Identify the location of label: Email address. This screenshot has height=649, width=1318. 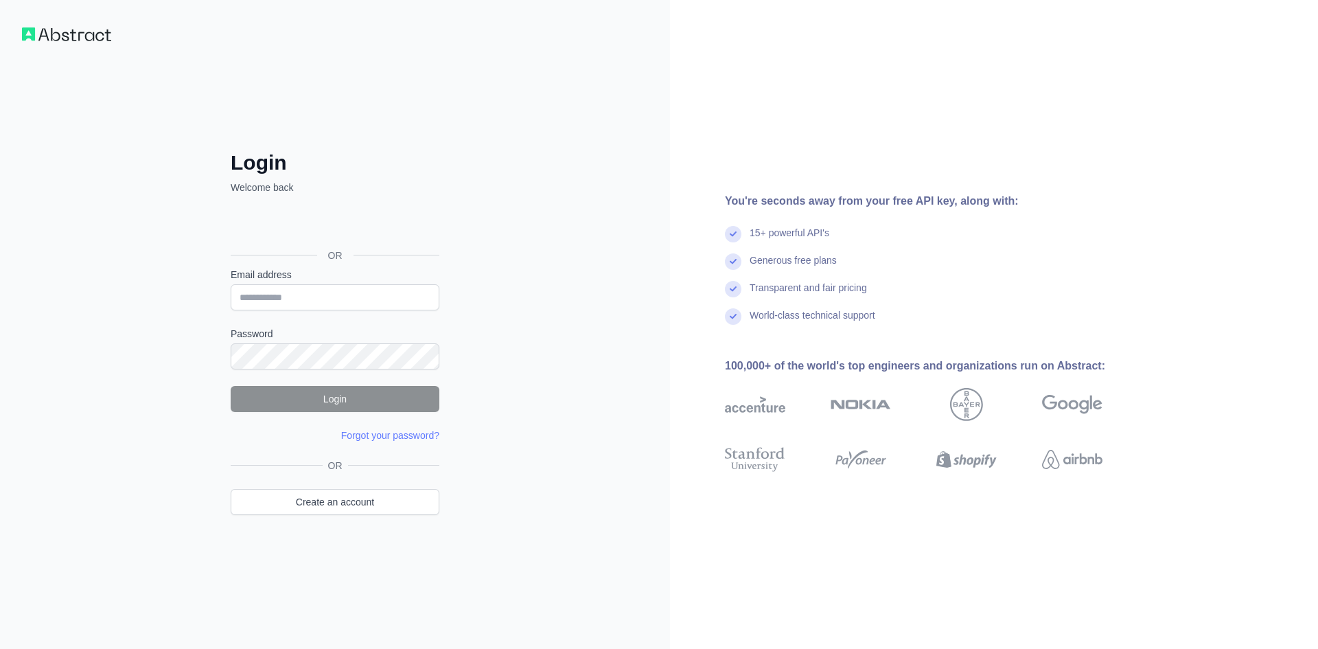
(335, 275).